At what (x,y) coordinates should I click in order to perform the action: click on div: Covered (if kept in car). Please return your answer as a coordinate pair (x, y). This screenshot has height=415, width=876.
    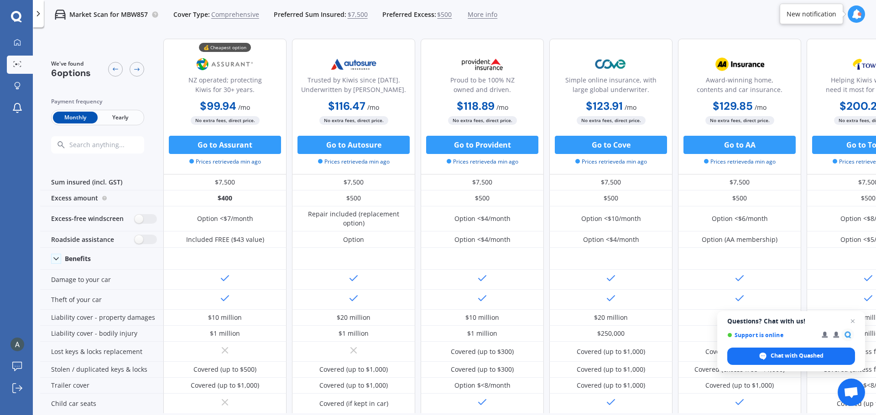
    Looking at the image, I should click on (353, 404).